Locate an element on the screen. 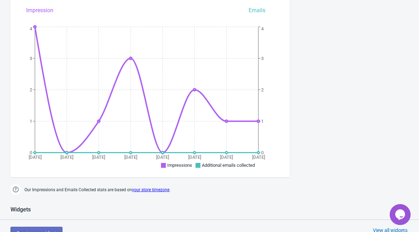  img: help.png is located at coordinates (16, 189).